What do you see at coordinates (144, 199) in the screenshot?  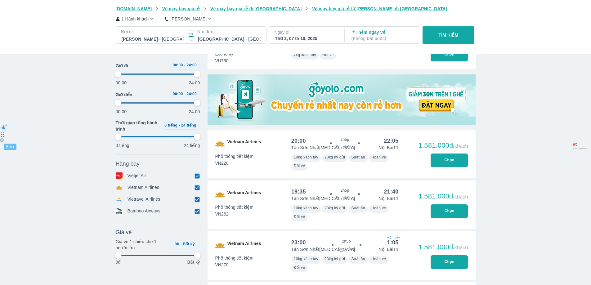 I see `p: Vietravel Airlines` at bounding box center [144, 199].